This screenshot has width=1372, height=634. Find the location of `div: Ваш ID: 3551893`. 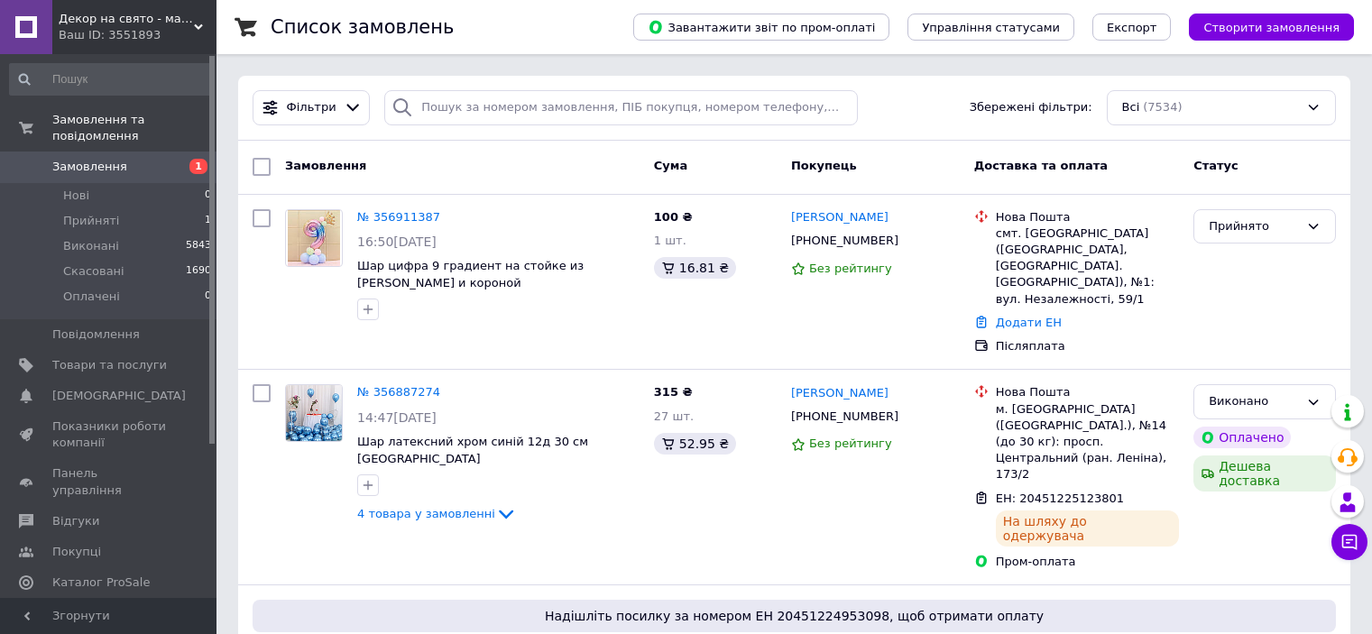

div: Ваш ID: 3551893 is located at coordinates (137, 35).